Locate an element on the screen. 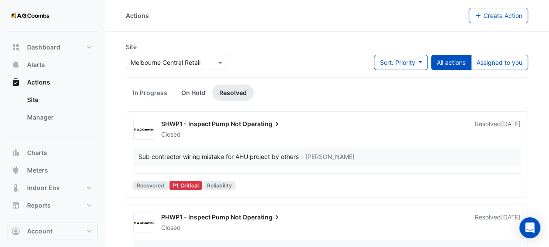 The image size is (549, 247). span: Create Action is located at coordinates (503, 15).